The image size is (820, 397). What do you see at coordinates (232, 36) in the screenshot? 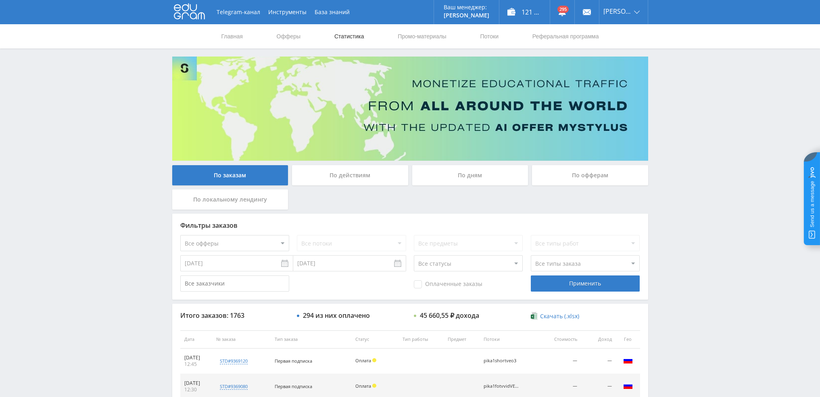
I see `a: Главная` at bounding box center [232, 36].